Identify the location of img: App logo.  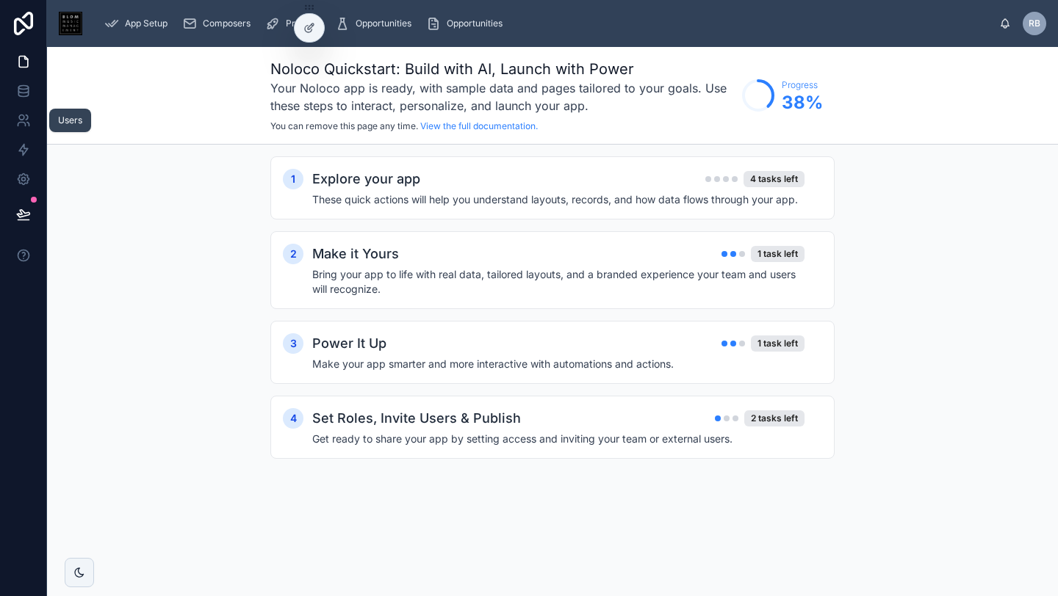
(71, 24).